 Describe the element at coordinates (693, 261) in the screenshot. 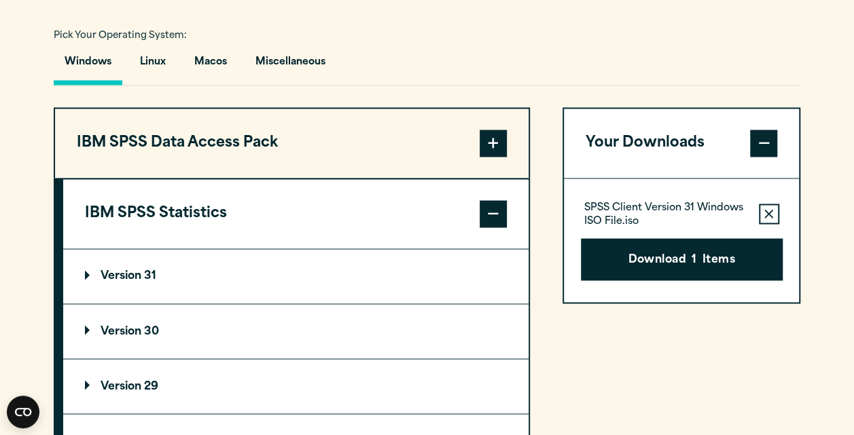

I see `span: 1` at that location.